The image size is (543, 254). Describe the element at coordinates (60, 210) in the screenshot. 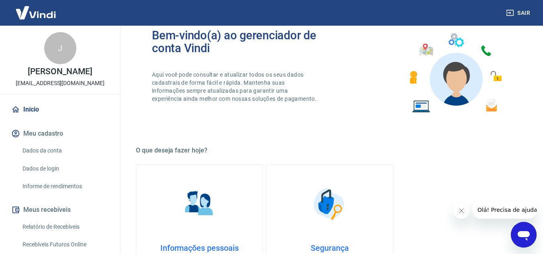

I see `button: Meus recebíveis` at that location.